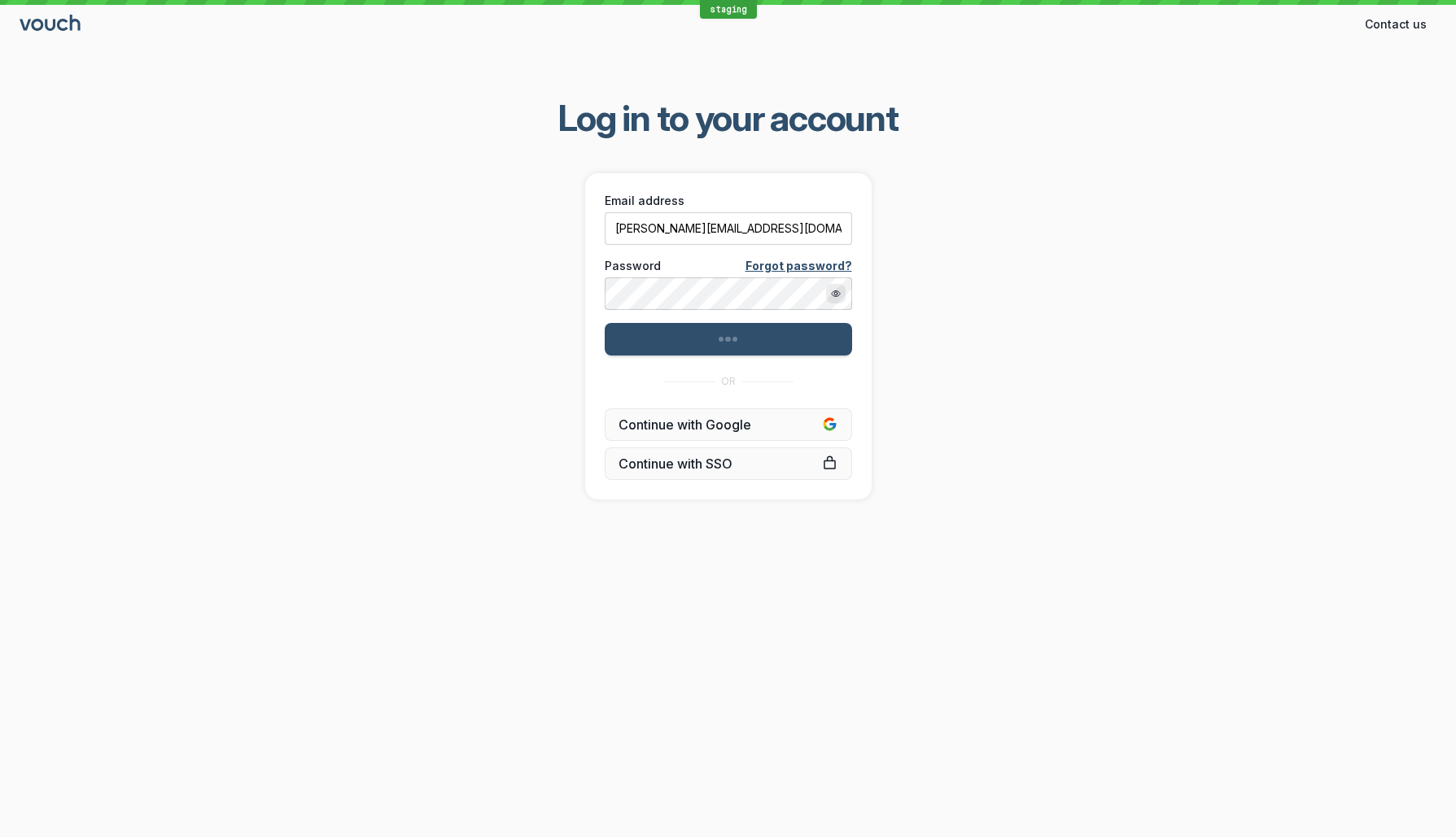 Image resolution: width=1456 pixels, height=837 pixels. I want to click on span: Continue with Google, so click(728, 425).